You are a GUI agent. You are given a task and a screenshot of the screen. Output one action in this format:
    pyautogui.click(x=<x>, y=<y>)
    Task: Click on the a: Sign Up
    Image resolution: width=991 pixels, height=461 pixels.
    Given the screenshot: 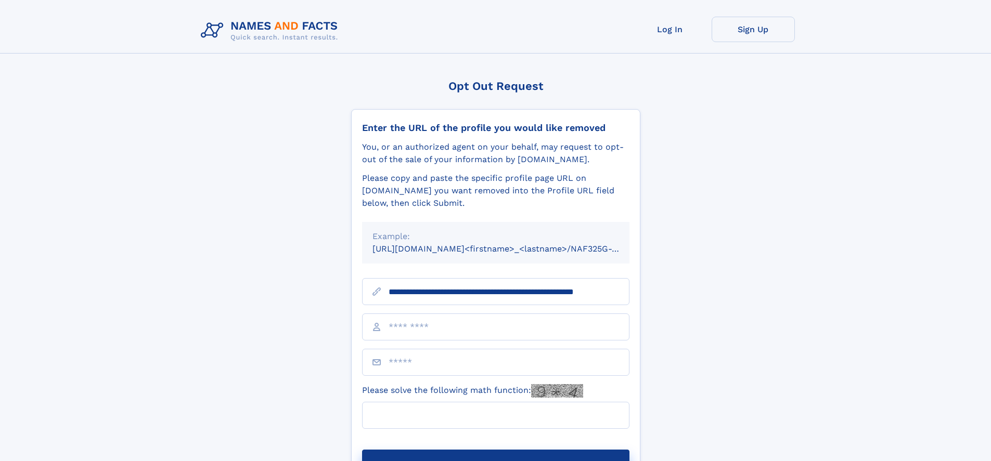 What is the action you would take?
    pyautogui.click(x=753, y=29)
    